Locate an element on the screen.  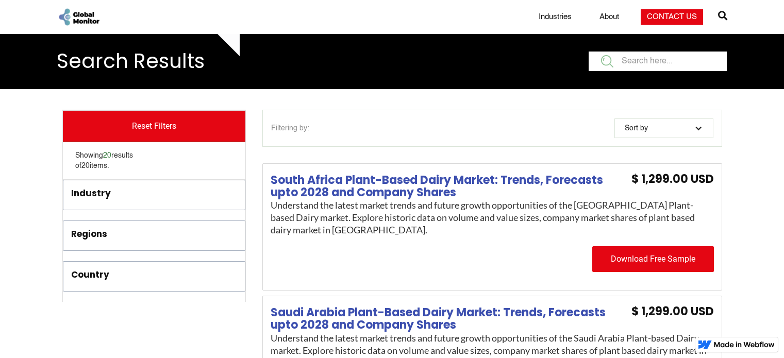
div: Regions is located at coordinates (89, 234).